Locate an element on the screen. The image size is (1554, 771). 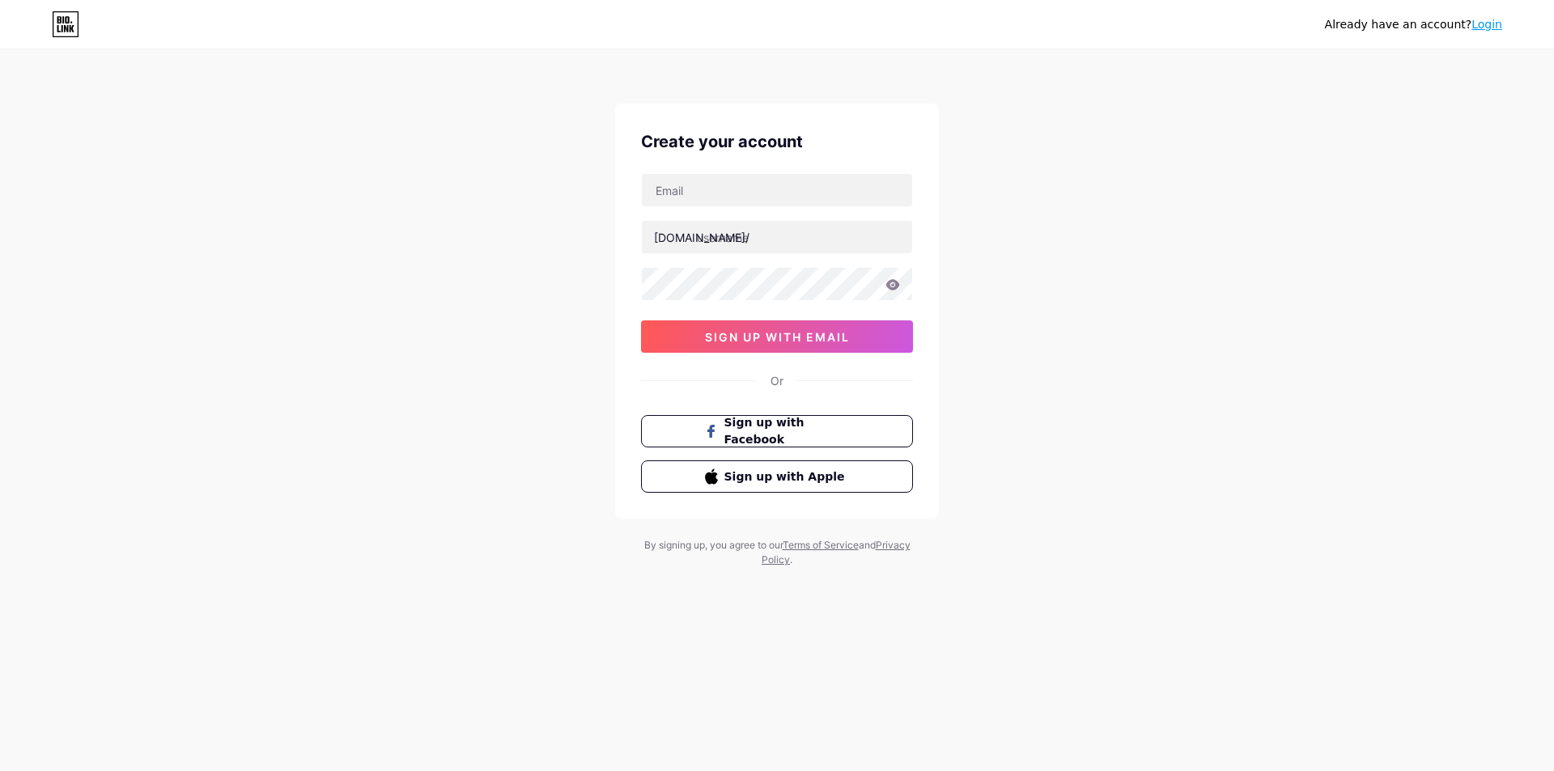
span: Sign up with Apple is located at coordinates (787, 477).